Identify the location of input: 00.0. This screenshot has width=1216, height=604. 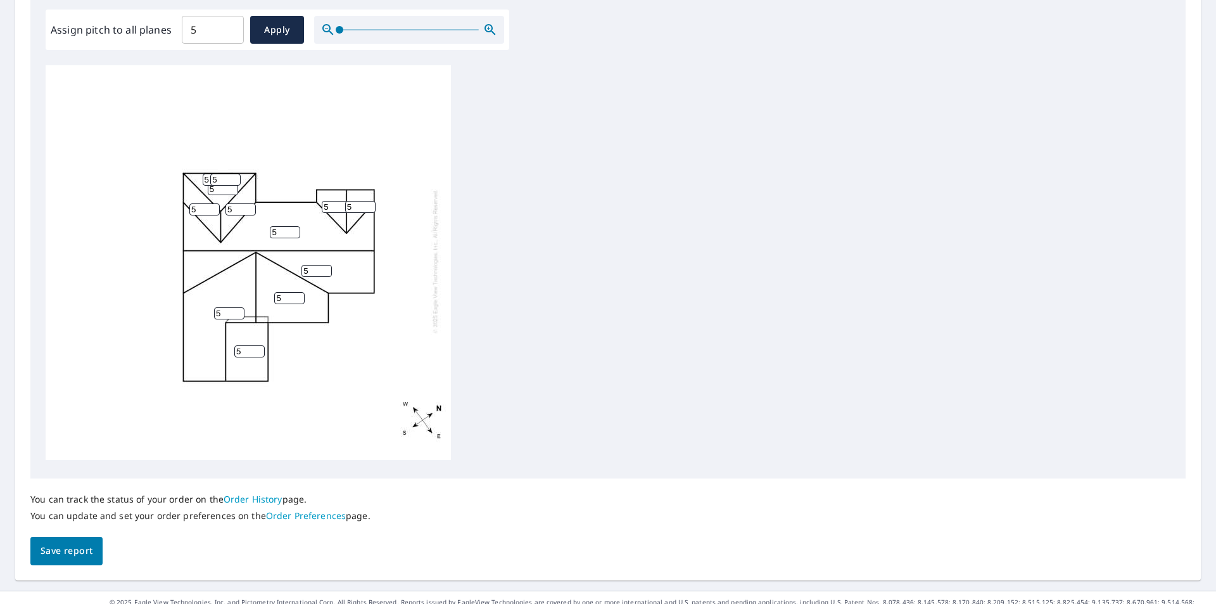
(213, 30).